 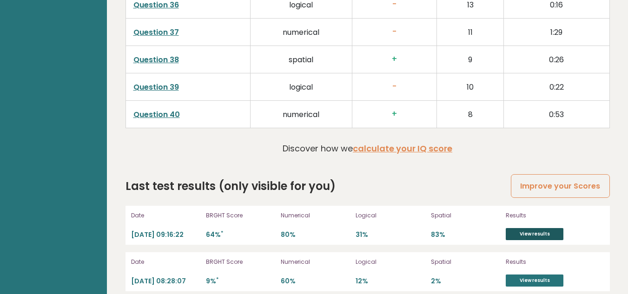 I want to click on a: Improve your Scores, so click(x=560, y=186).